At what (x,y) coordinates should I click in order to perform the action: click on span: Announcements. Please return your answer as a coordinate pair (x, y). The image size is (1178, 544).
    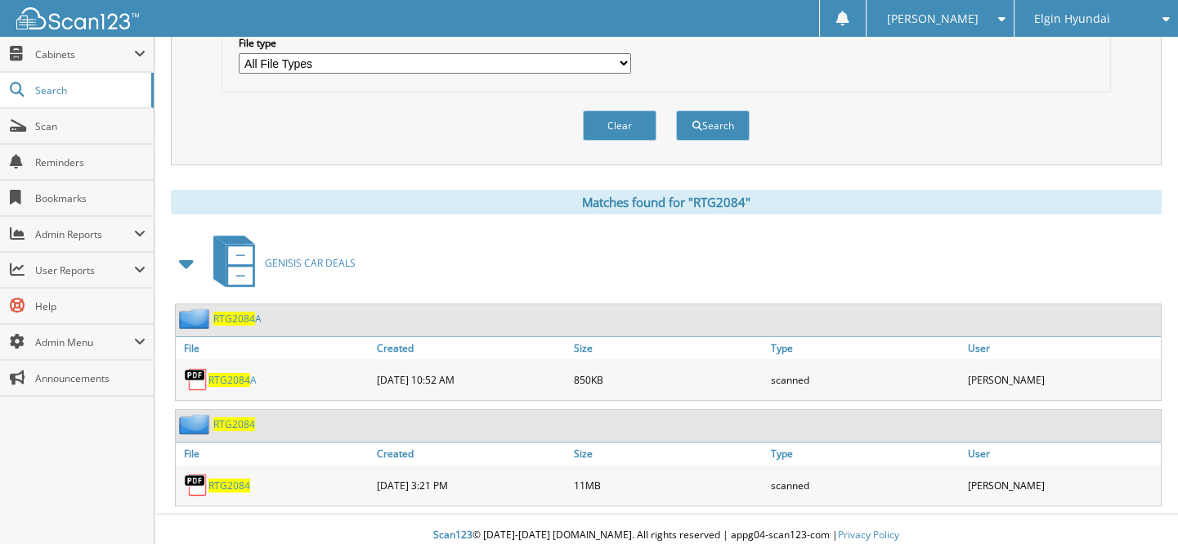
    Looking at the image, I should click on (90, 378).